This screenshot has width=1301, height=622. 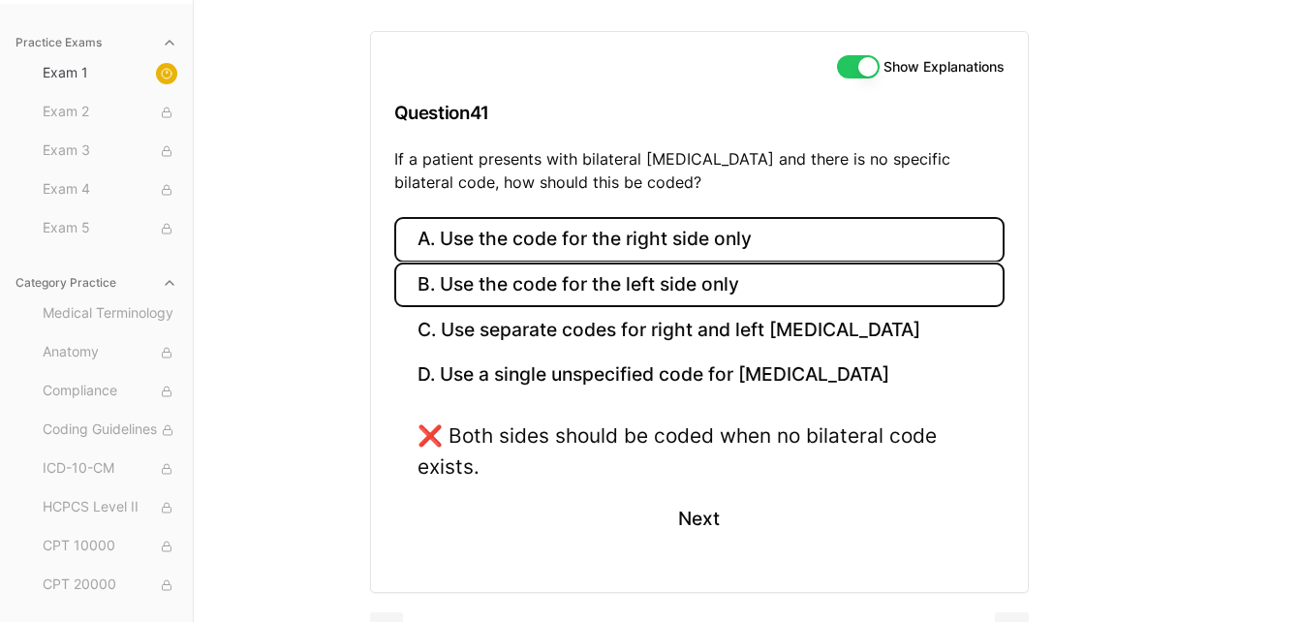 I want to click on button: Exam 3, so click(x=109, y=151).